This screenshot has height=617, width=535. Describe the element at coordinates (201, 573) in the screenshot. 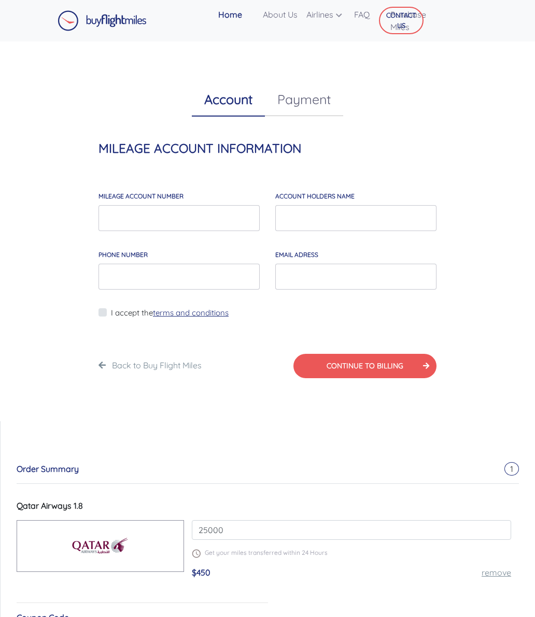

I see `span: $450` at that location.